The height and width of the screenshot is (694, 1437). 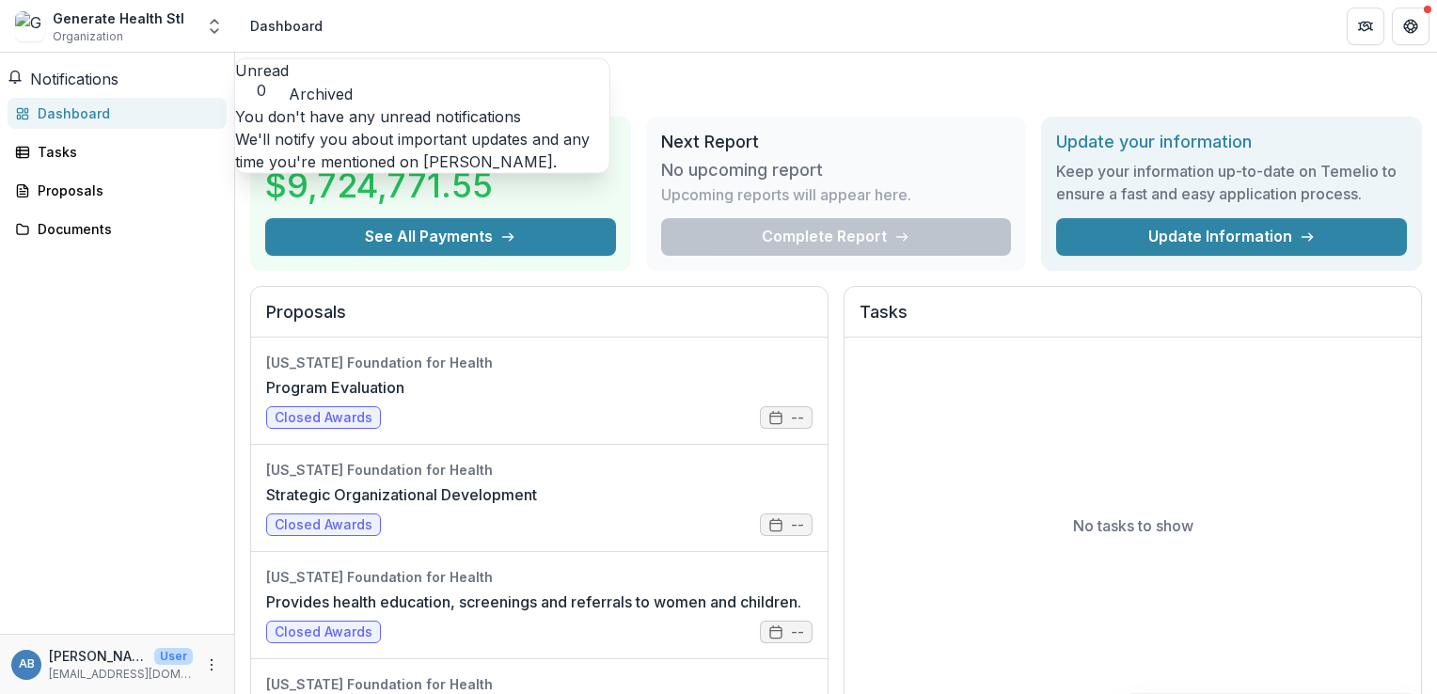 What do you see at coordinates (1132, 320) in the screenshot?
I see `h2: Tasks` at bounding box center [1132, 320].